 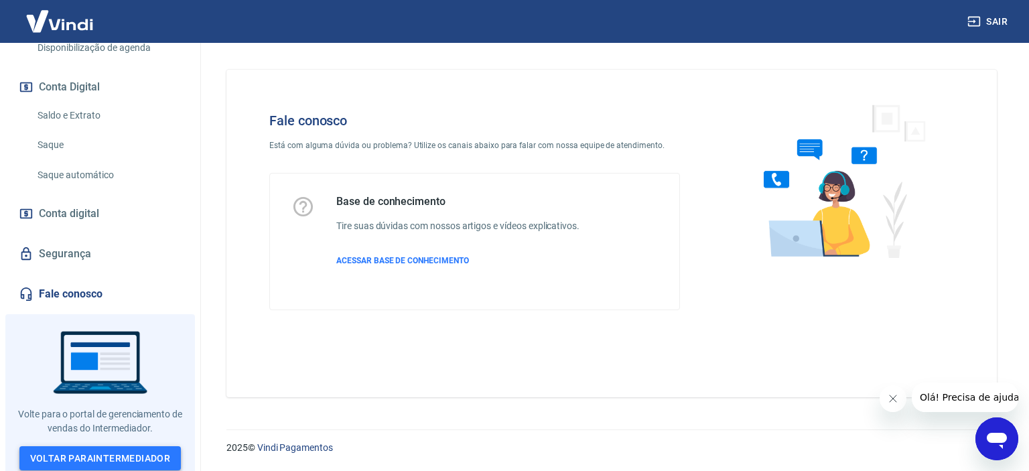 What do you see at coordinates (402, 260) in the screenshot?
I see `span: ACESSAR BASE DE CONHECIMENTO` at bounding box center [402, 260].